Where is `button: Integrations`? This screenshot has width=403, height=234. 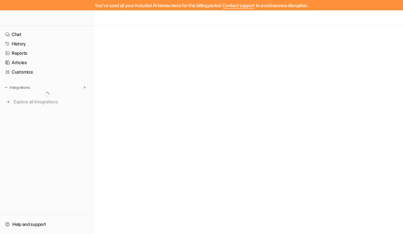
button: Integrations is located at coordinates (17, 88).